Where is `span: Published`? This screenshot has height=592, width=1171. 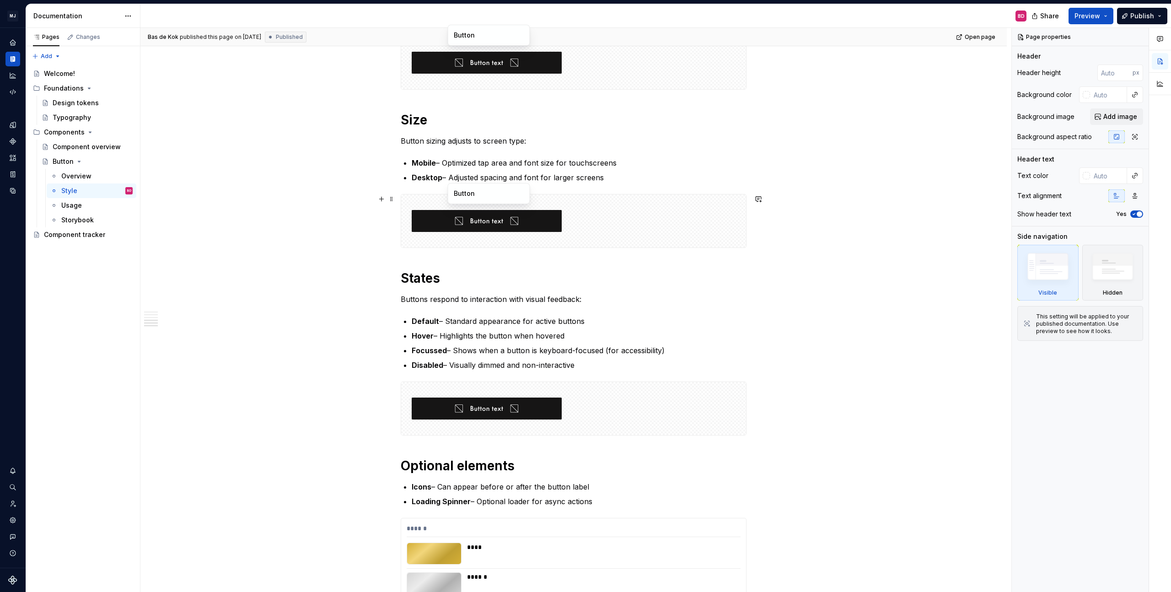 span: Published is located at coordinates (289, 37).